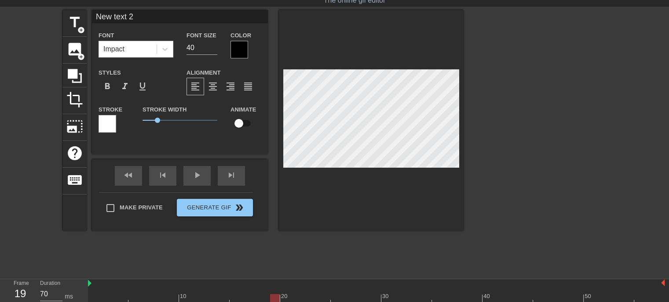  Describe the element at coordinates (203, 73) in the screenshot. I see `label: Alignment` at that location.